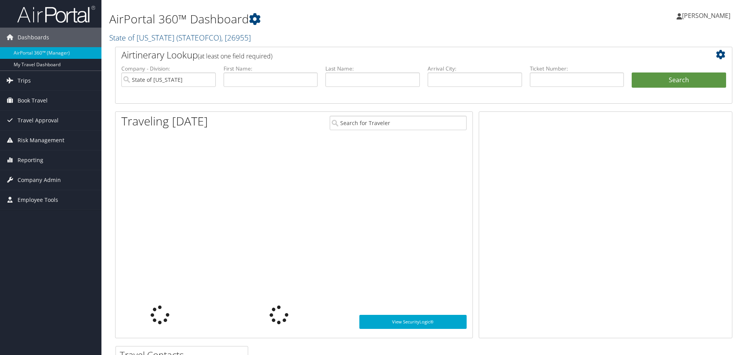 The height and width of the screenshot is (355, 746). What do you see at coordinates (56, 14) in the screenshot?
I see `img: airportal-logo.png` at bounding box center [56, 14].